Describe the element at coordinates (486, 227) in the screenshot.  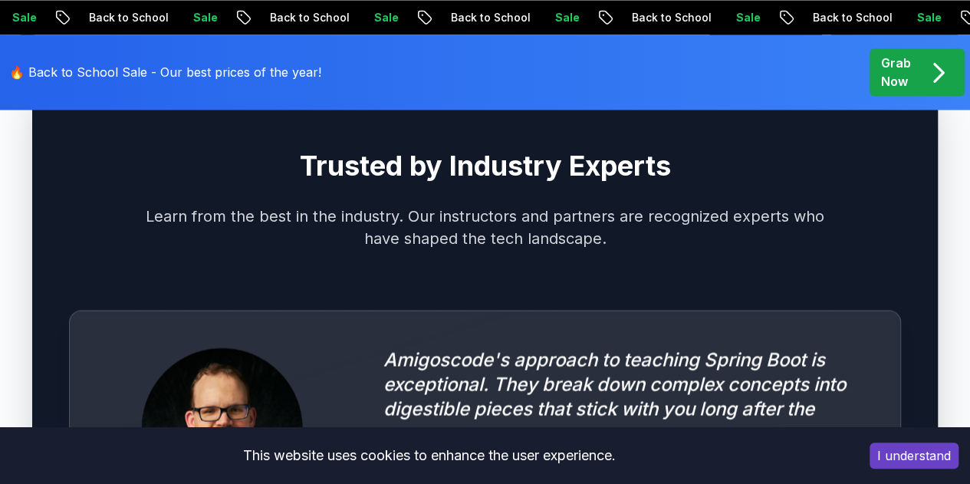
I see `p: Learn from the best in the industry. Our instructors and partners are recognized experts who have...` at that location.